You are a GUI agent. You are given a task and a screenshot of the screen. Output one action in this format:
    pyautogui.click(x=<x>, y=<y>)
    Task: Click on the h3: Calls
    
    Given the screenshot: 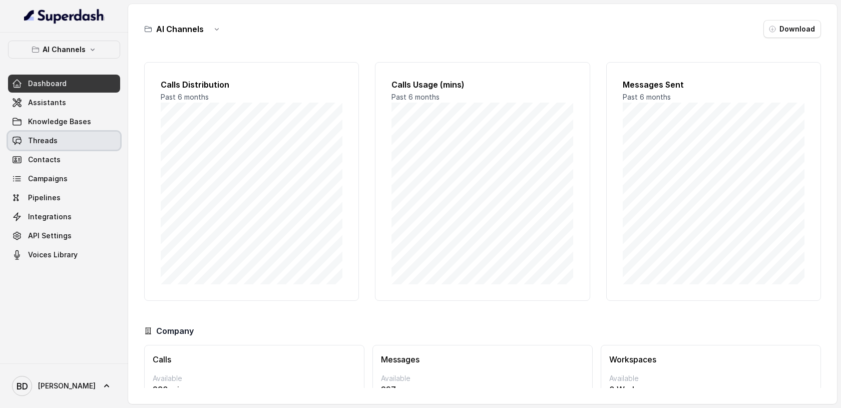 What is the action you would take?
    pyautogui.click(x=254, y=359)
    